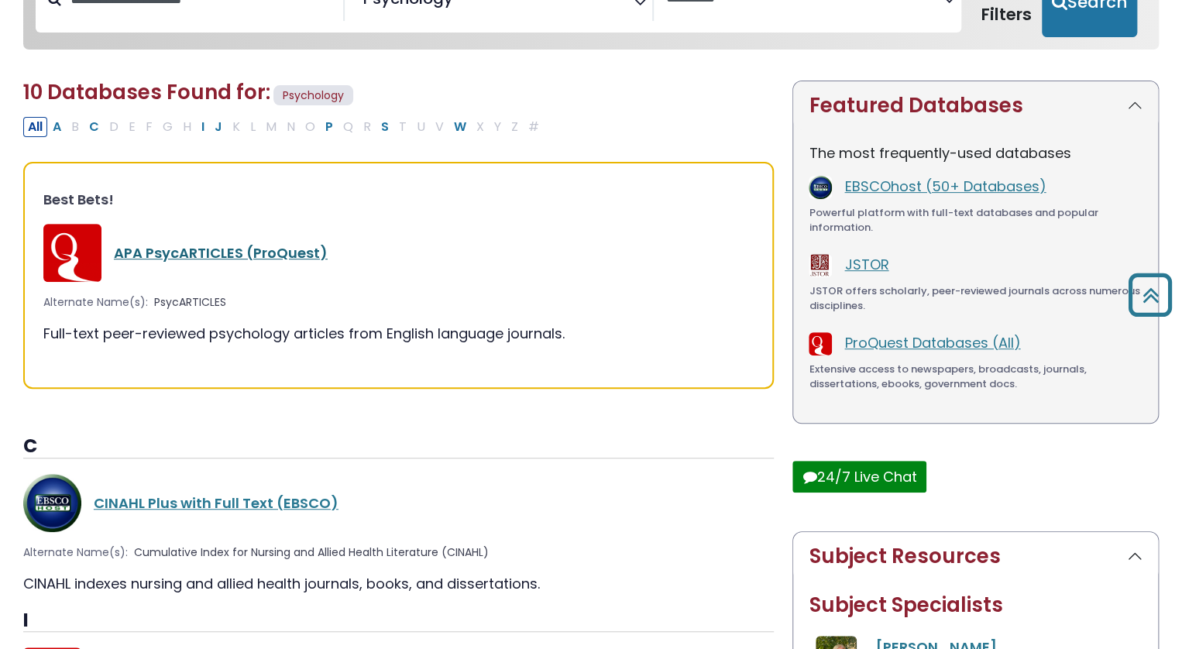  What do you see at coordinates (975, 377) in the screenshot?
I see `div: Extensive access to newspapers, broadcasts, journals, dissertations, ebooks, government docs.` at bounding box center [975, 377].